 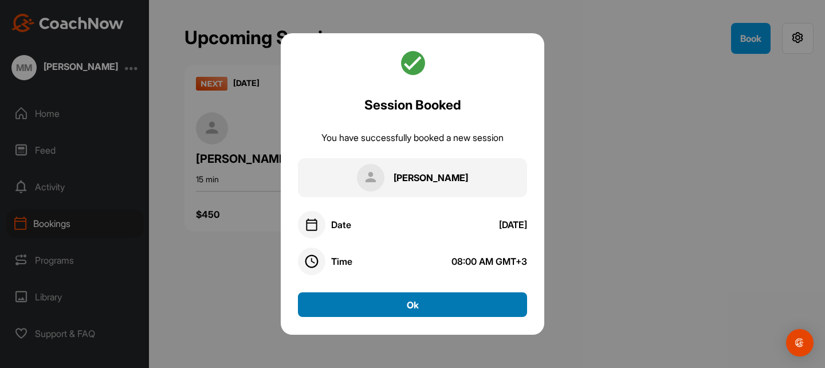 I want to click on img: date, so click(x=312, y=225).